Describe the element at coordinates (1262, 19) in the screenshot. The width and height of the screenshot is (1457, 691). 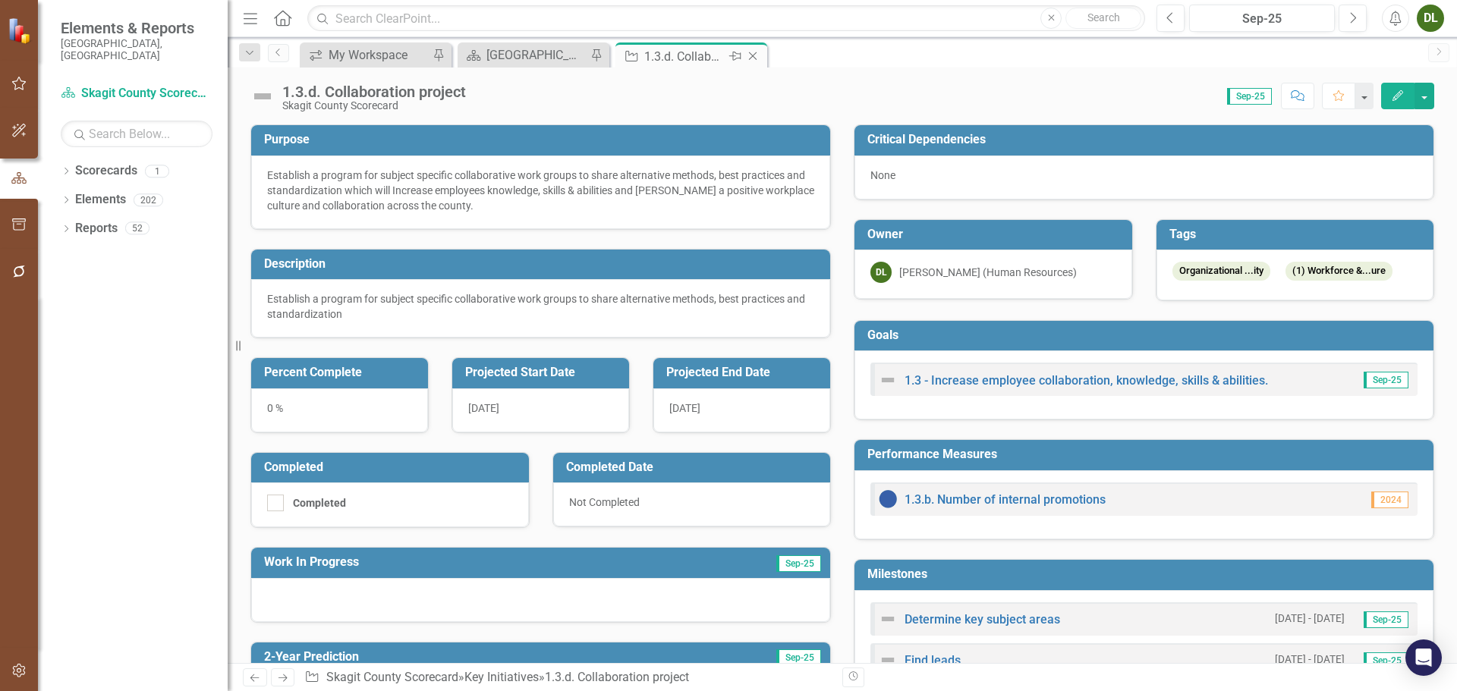
I see `div: Sep-25` at that location.